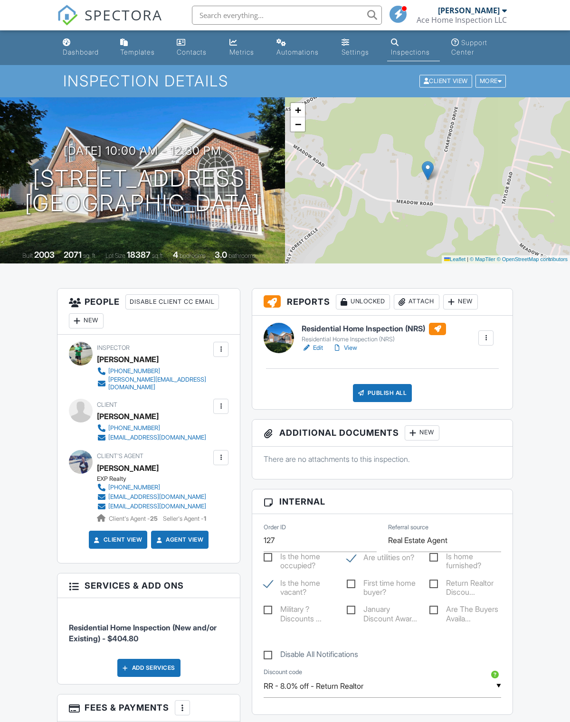  Describe the element at coordinates (149, 586) in the screenshot. I see `h3: Services & Add ons` at that location.